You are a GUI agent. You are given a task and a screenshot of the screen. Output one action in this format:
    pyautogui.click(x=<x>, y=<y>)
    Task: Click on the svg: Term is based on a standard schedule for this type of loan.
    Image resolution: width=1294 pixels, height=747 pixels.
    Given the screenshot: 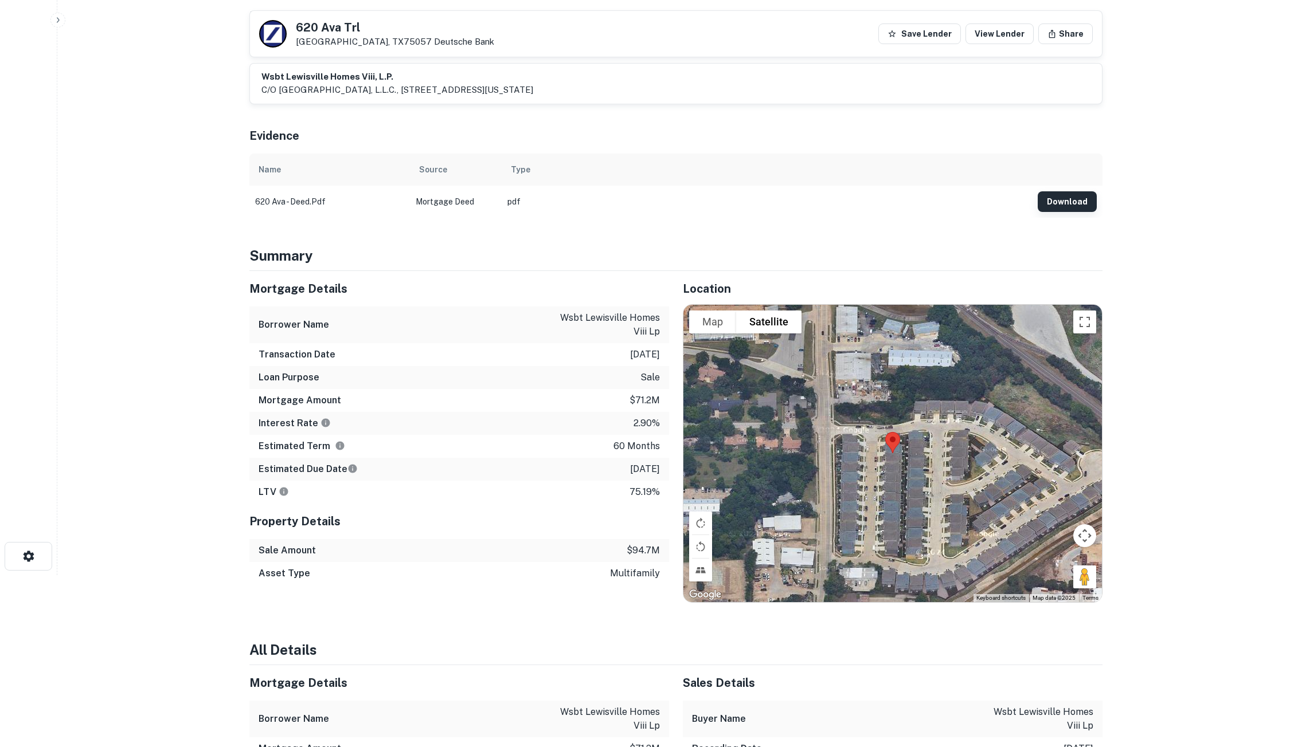 What is the action you would take?
    pyautogui.click(x=340, y=446)
    